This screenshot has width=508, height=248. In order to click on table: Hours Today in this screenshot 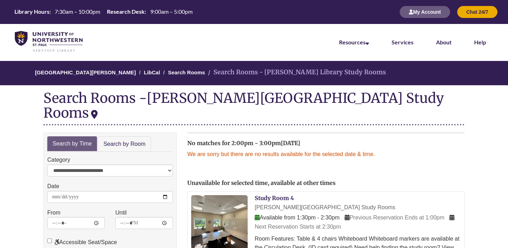, I will do `click(103, 12)`.